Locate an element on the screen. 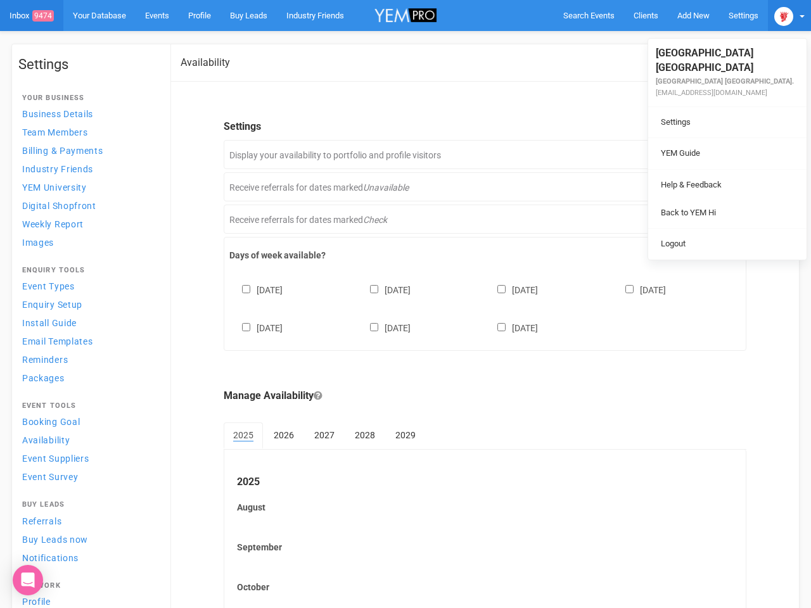  em: Unavailable is located at coordinates (386, 188).